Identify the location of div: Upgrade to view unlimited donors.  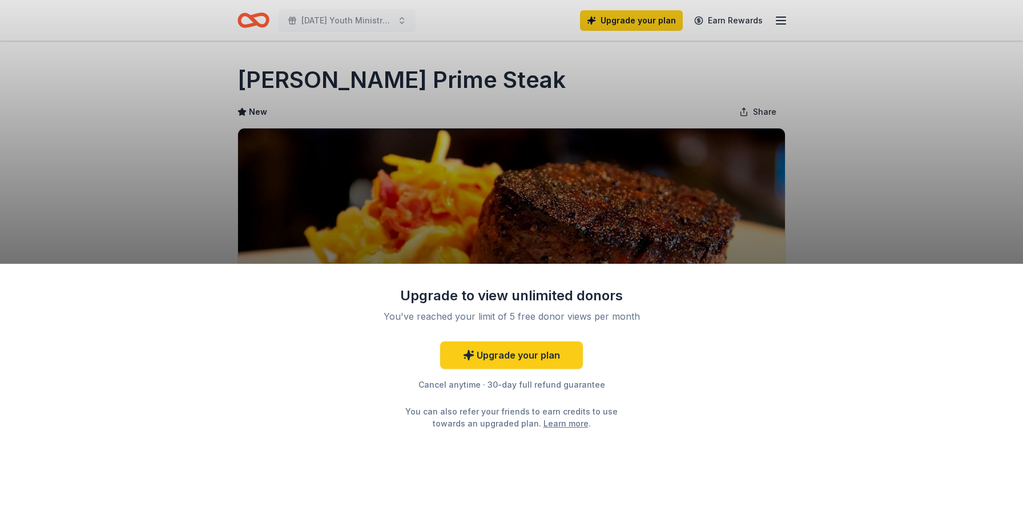
(512, 296).